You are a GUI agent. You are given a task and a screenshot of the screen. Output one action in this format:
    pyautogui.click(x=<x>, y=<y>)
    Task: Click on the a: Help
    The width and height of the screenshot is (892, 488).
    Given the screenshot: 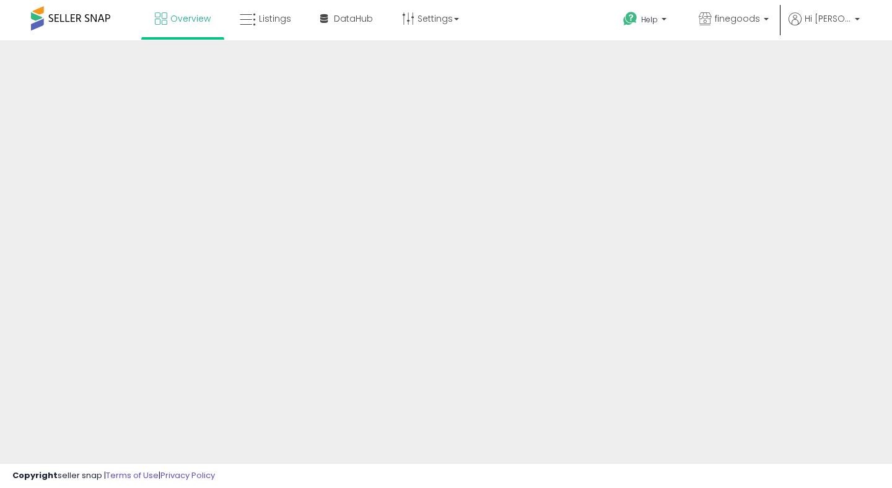 What is the action you would take?
    pyautogui.click(x=646, y=21)
    